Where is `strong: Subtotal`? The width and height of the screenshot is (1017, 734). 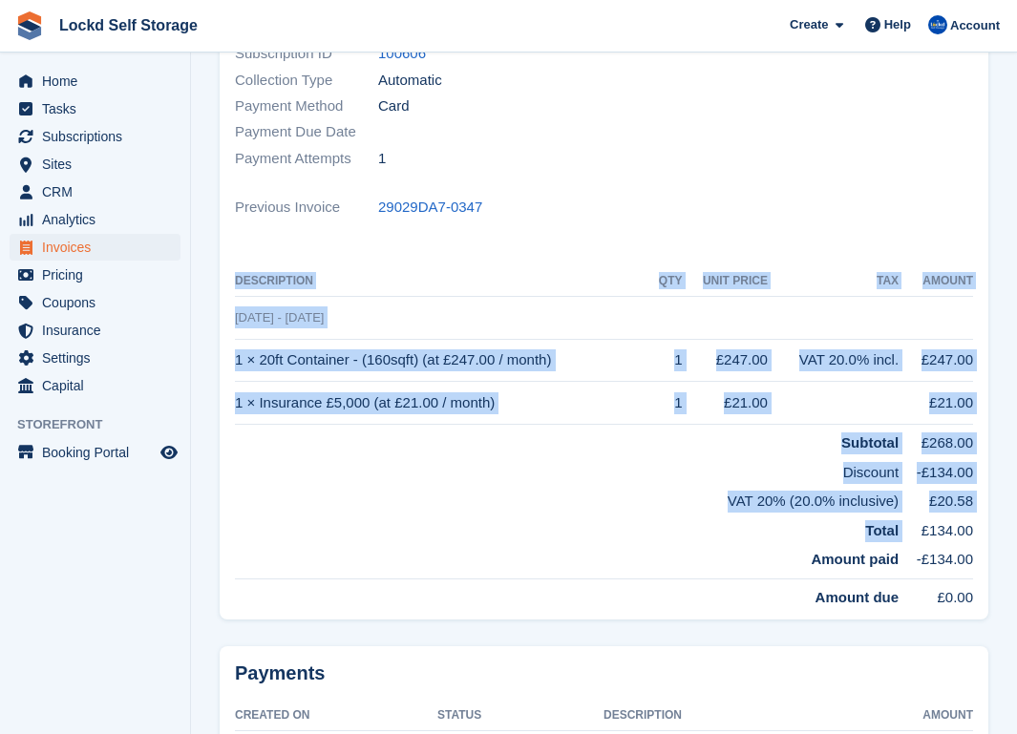
strong: Subtotal is located at coordinates (870, 442).